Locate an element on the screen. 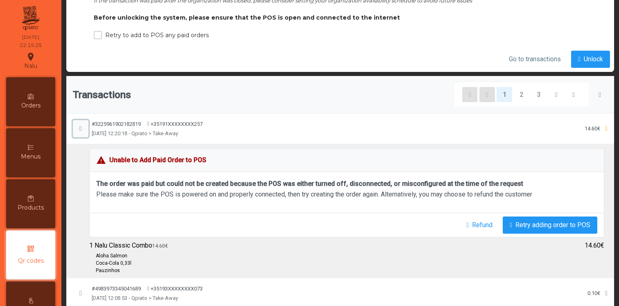 The width and height of the screenshot is (619, 306). span: 14.60€ is located at coordinates (160, 246).